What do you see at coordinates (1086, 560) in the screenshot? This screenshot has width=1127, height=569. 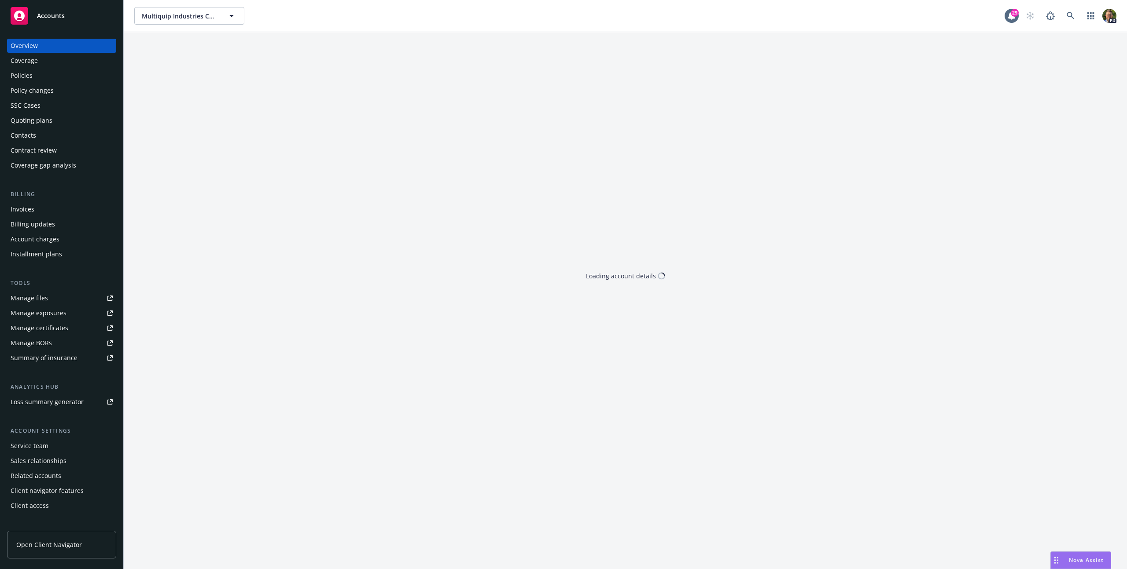 I see `span: Nova Assist` at bounding box center [1086, 560].